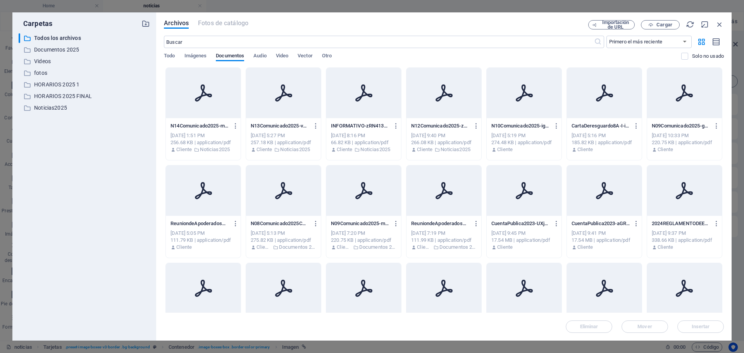 The width and height of the screenshot is (744, 353). I want to click on p: fotos, so click(85, 73).